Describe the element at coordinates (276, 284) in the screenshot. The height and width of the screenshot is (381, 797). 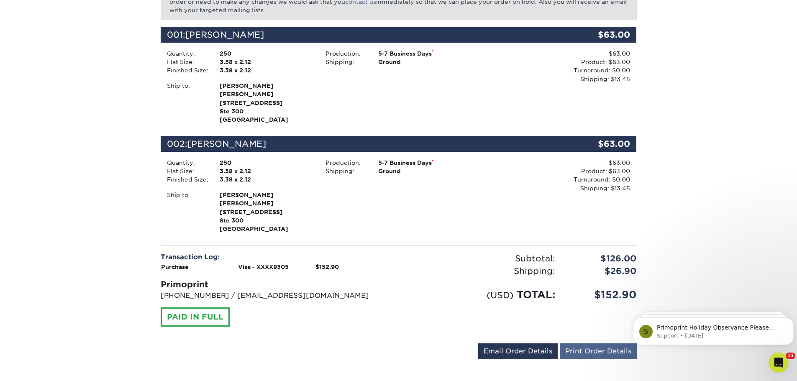
I see `div: Primoprint` at that location.